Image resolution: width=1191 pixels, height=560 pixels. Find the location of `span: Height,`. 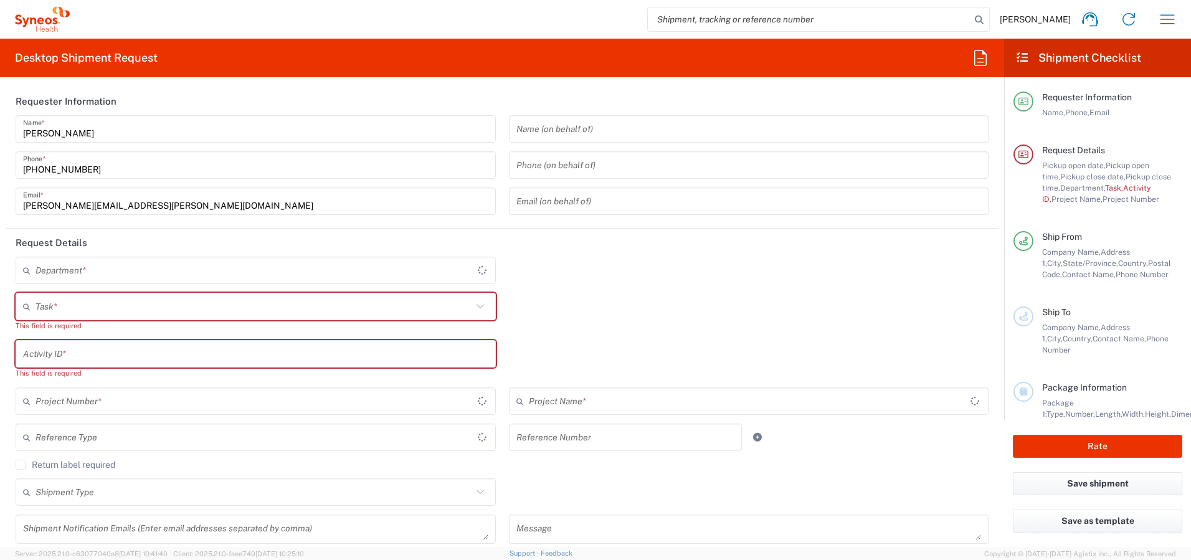

span: Height, is located at coordinates (1158, 414).